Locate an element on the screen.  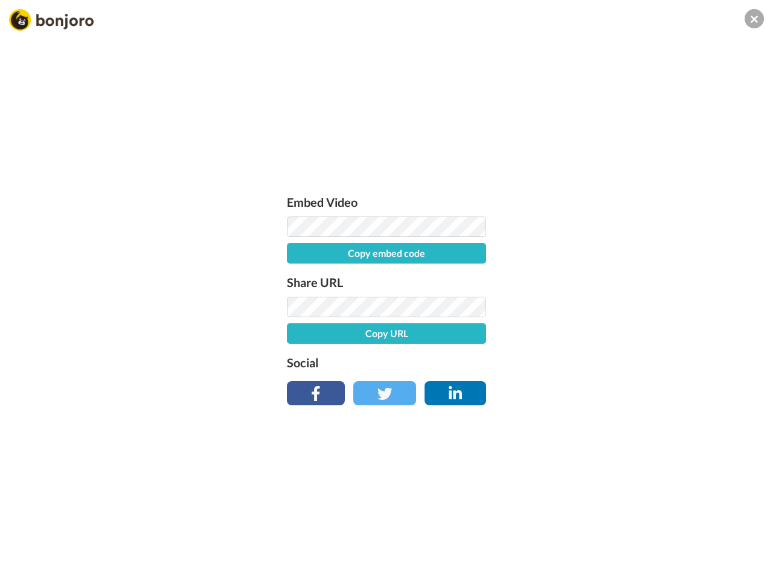
label: Social is located at coordinates (386, 363).